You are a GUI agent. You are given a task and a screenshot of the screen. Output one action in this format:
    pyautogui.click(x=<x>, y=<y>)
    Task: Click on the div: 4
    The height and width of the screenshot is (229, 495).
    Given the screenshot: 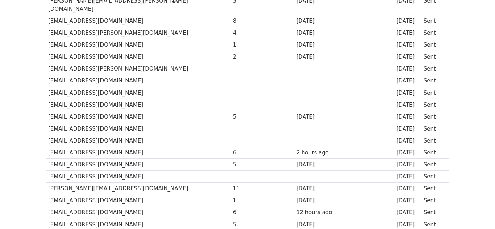 What is the action you would take?
    pyautogui.click(x=247, y=33)
    